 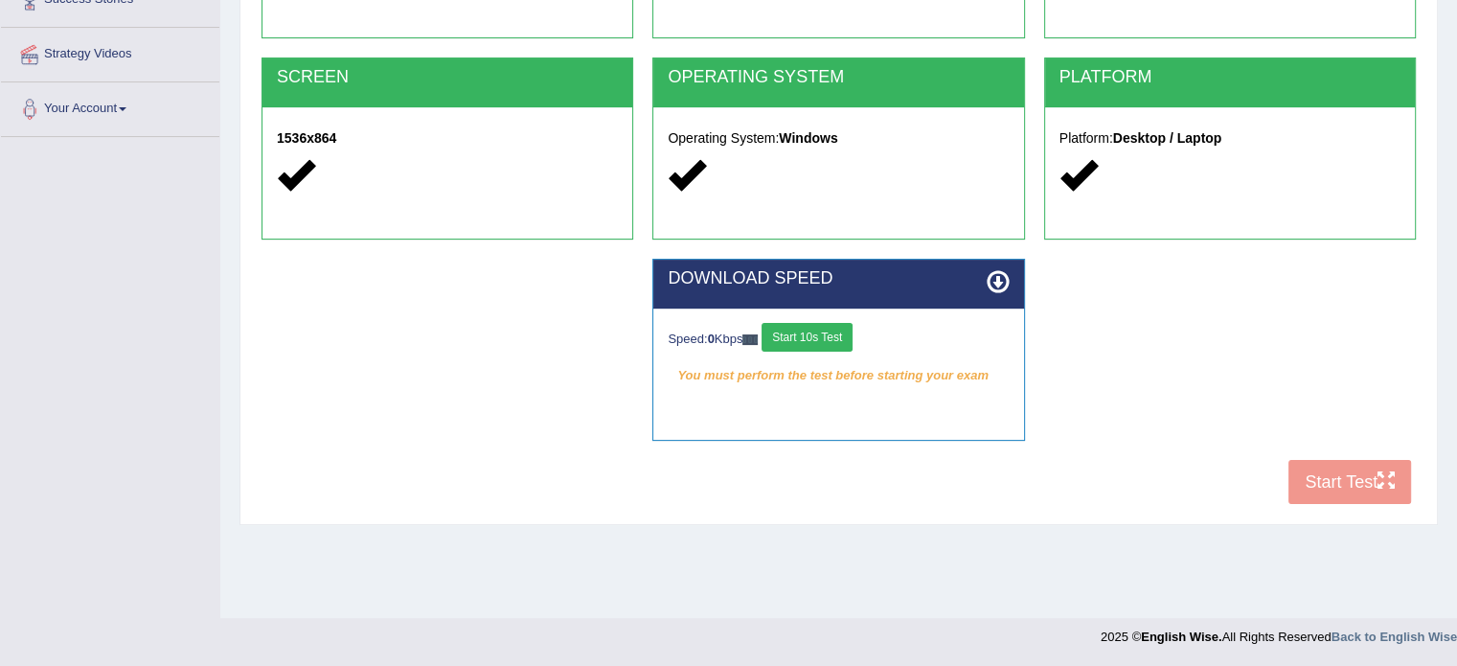 What do you see at coordinates (1394, 636) in the screenshot?
I see `a: Back to English Wise` at bounding box center [1394, 636].